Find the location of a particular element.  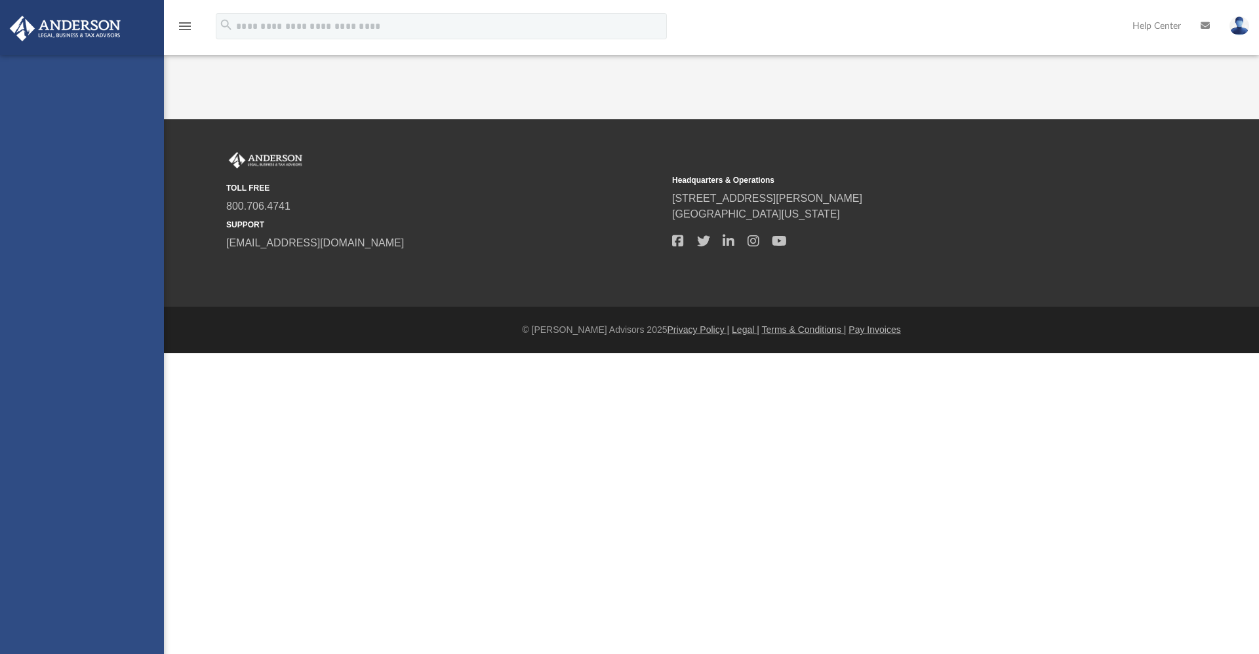

a: menu is located at coordinates (185, 29).